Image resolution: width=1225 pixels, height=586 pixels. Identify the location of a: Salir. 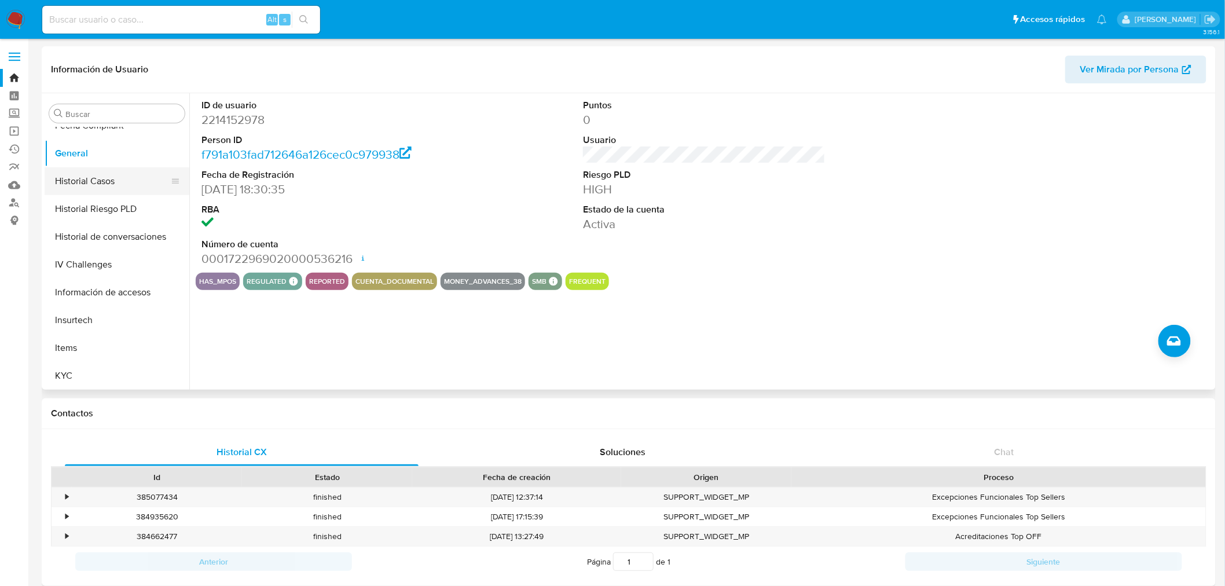
(1210, 19).